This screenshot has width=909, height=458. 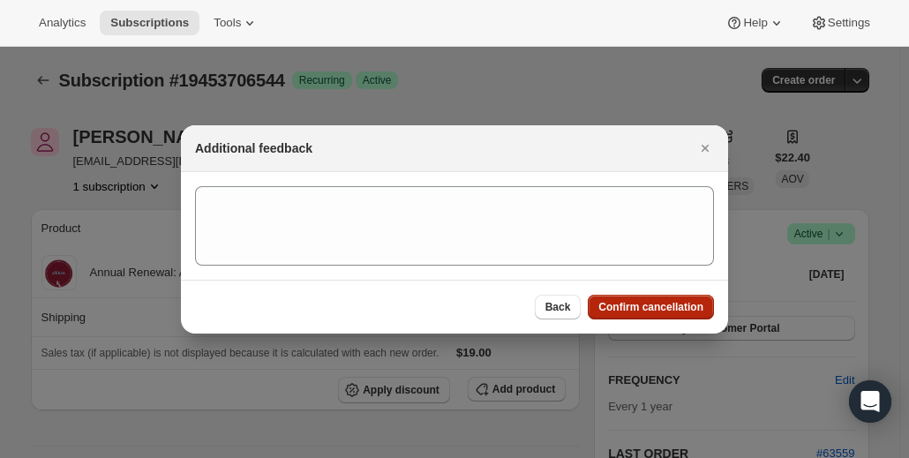 What do you see at coordinates (558, 307) in the screenshot?
I see `button: Back` at bounding box center [558, 307].